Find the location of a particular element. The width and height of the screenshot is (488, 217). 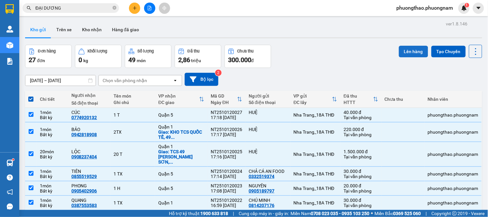

span: copyright is located at coordinates (455, 213).